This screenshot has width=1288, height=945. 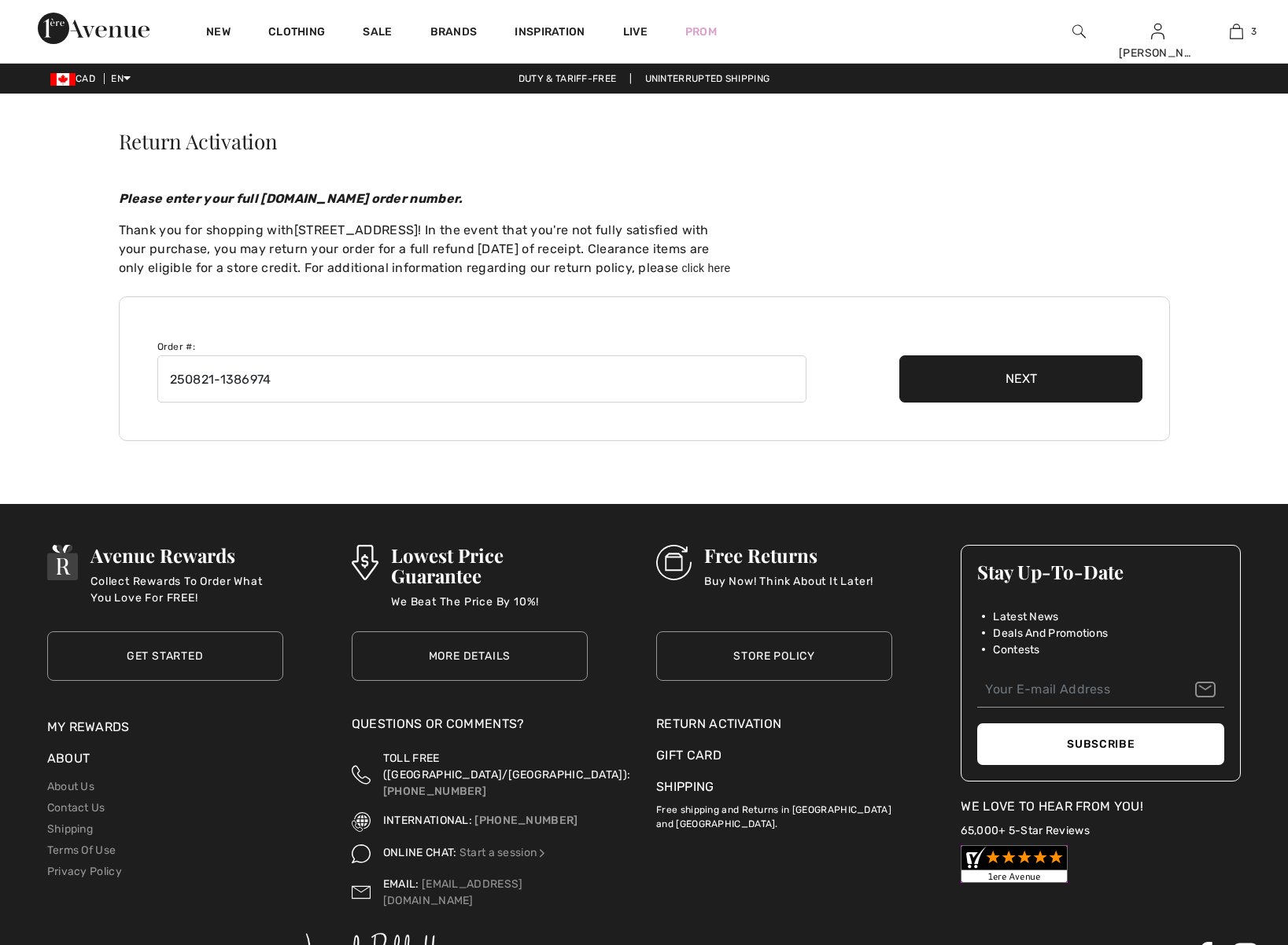 I want to click on label: Order #:, so click(x=176, y=346).